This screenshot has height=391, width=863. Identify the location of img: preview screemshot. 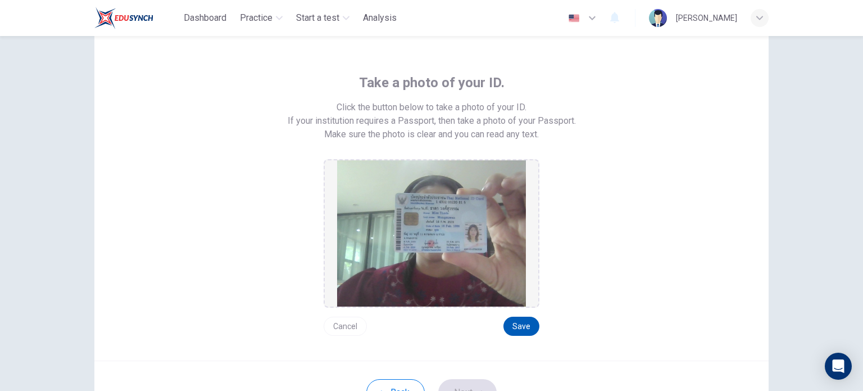
(432, 233).